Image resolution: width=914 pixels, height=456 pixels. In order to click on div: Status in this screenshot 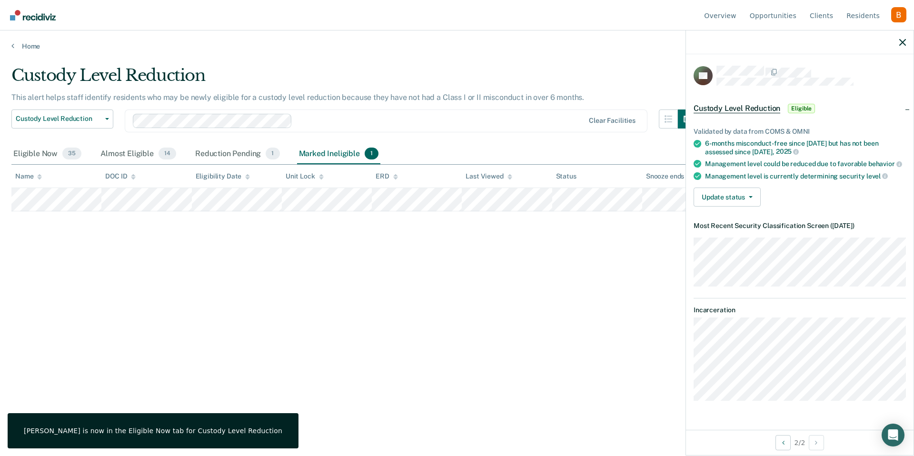, I will do `click(566, 176)`.